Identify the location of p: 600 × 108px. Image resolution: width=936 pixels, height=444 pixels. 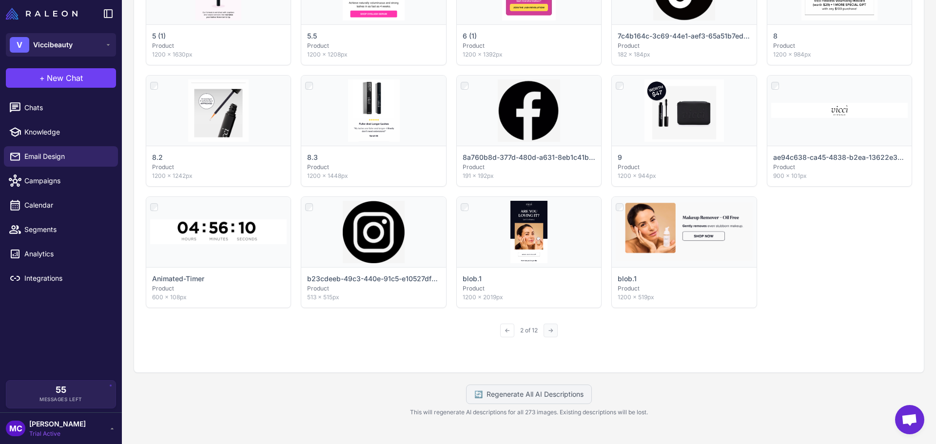
(218, 297).